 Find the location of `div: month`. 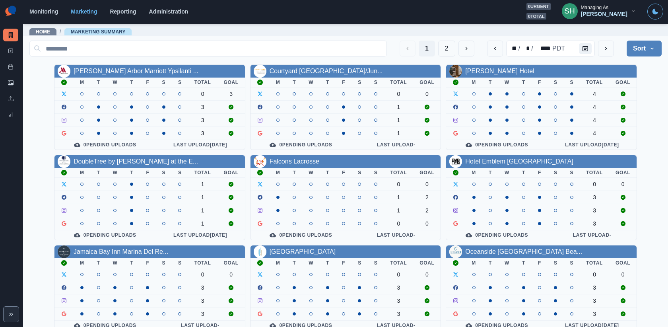

div: month is located at coordinates (513, 49).